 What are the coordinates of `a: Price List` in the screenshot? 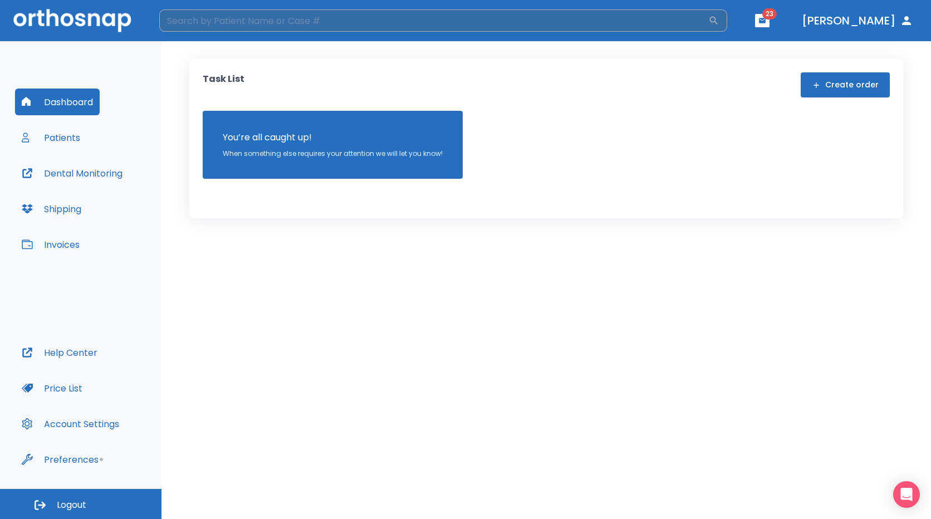 It's located at (52, 388).